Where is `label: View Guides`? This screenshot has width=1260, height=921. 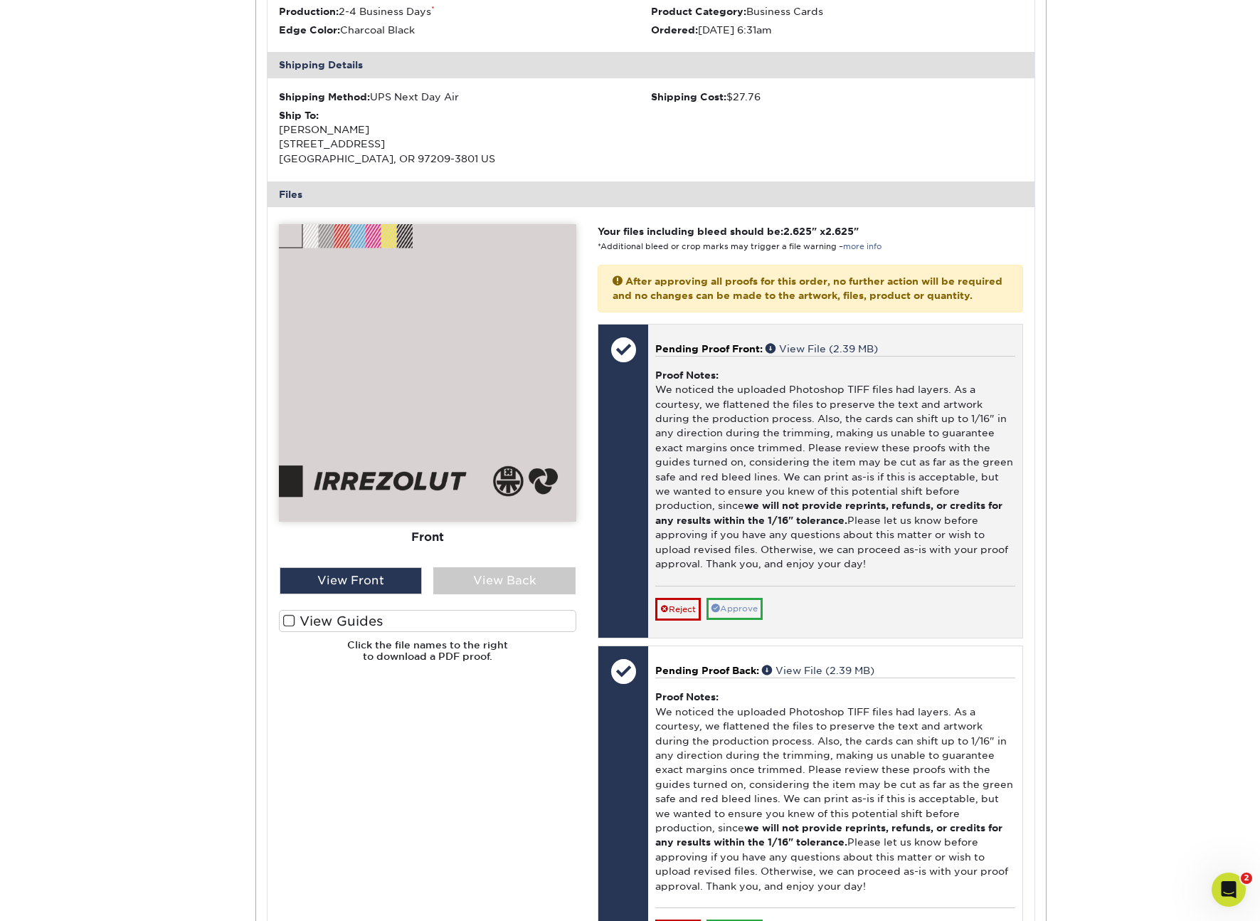 label: View Guides is located at coordinates (428, 621).